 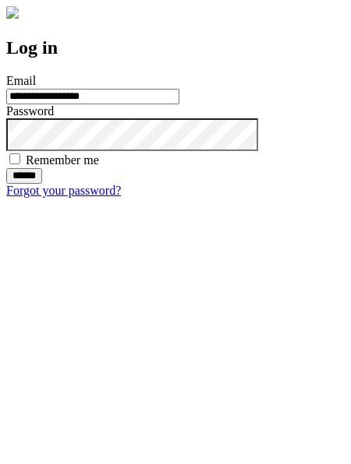 I want to click on a: Forgot your password?, so click(x=63, y=190).